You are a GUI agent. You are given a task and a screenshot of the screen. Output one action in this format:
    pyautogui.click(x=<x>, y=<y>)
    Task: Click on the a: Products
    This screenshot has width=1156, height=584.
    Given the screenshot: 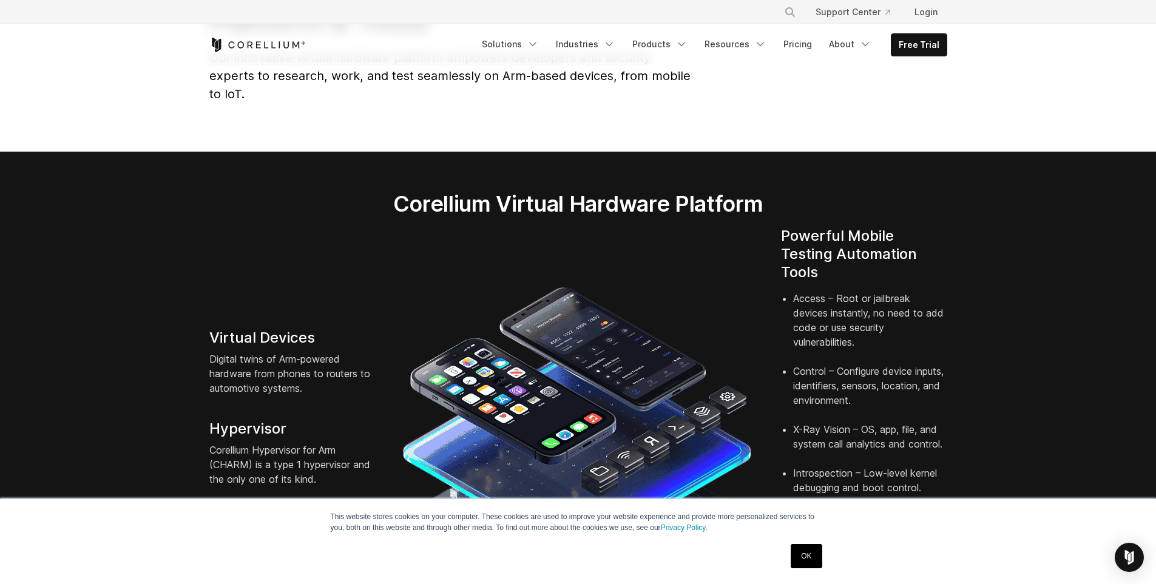 What is the action you would take?
    pyautogui.click(x=660, y=44)
    